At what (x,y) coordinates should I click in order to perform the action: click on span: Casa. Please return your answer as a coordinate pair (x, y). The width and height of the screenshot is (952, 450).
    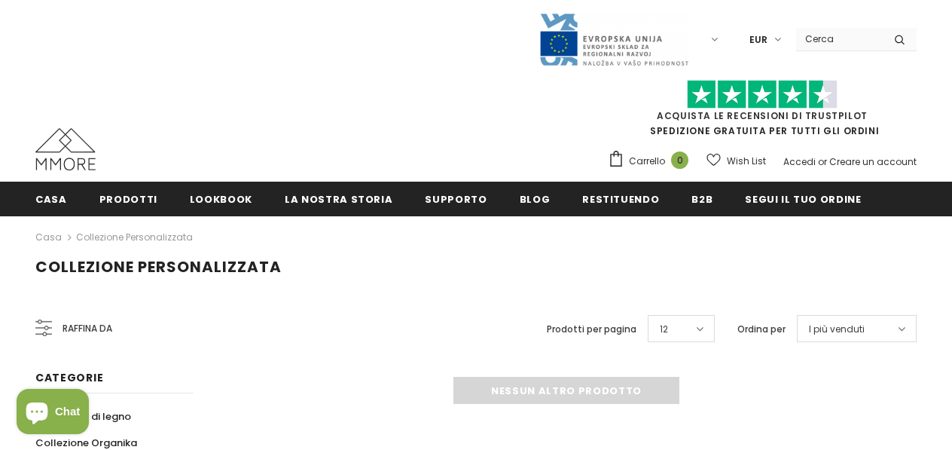
    Looking at the image, I should click on (51, 199).